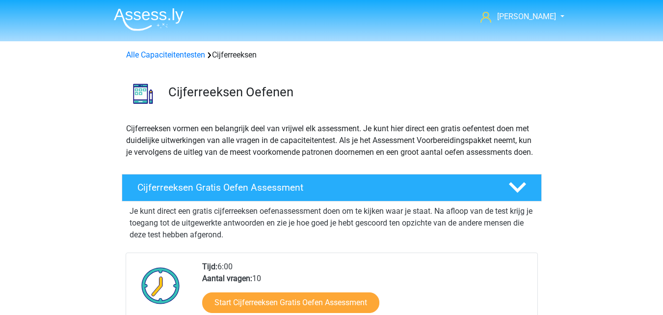 The width and height of the screenshot is (663, 315). What do you see at coordinates (332, 55) in the screenshot?
I see `div: Cijferreeksen` at bounding box center [332, 55].